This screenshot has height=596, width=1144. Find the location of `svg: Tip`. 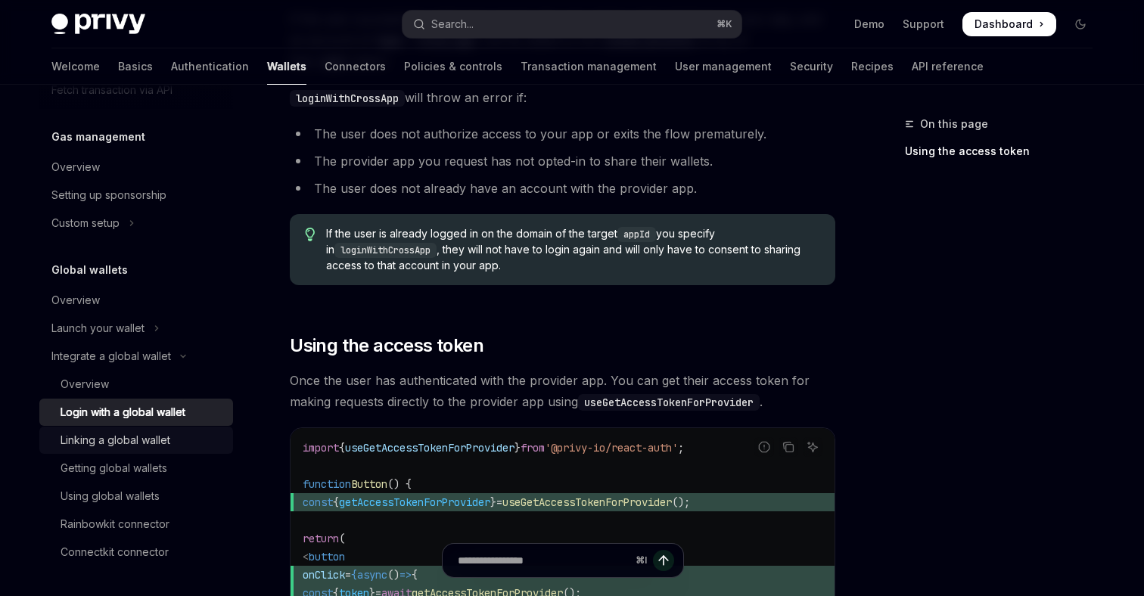

svg: Tip is located at coordinates (310, 235).